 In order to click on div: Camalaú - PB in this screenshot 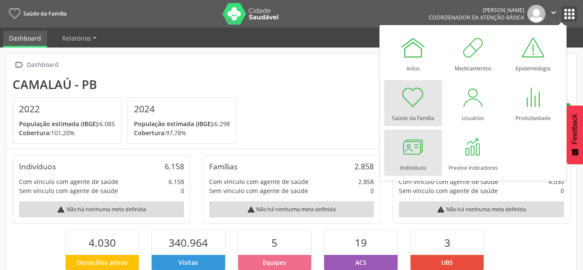, I will do `click(127, 84)`.